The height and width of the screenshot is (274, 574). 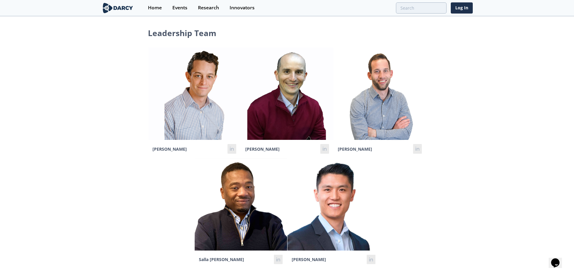 I want to click on a: Log In, so click(x=462, y=8).